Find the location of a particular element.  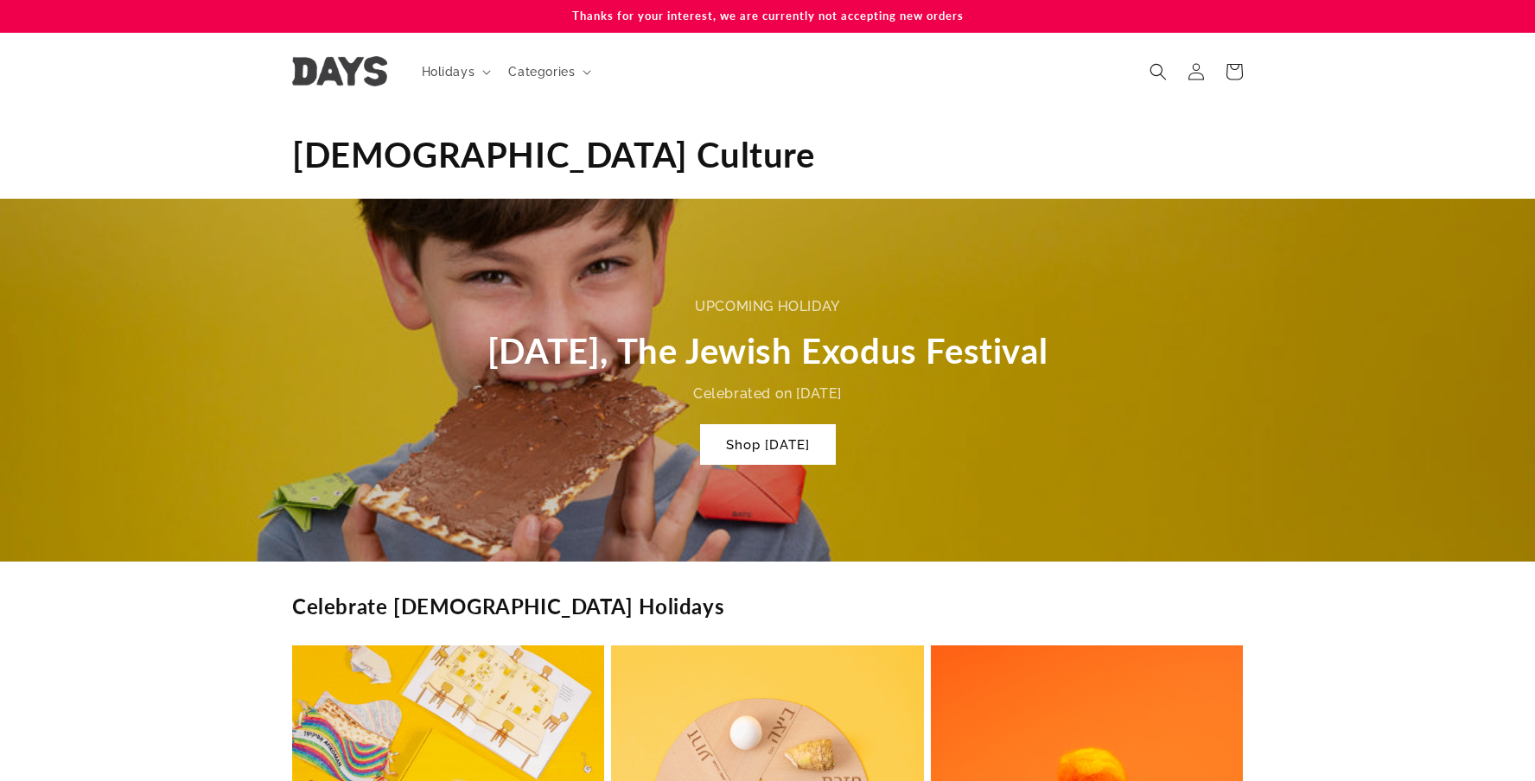

span: Holidays is located at coordinates (448, 72).